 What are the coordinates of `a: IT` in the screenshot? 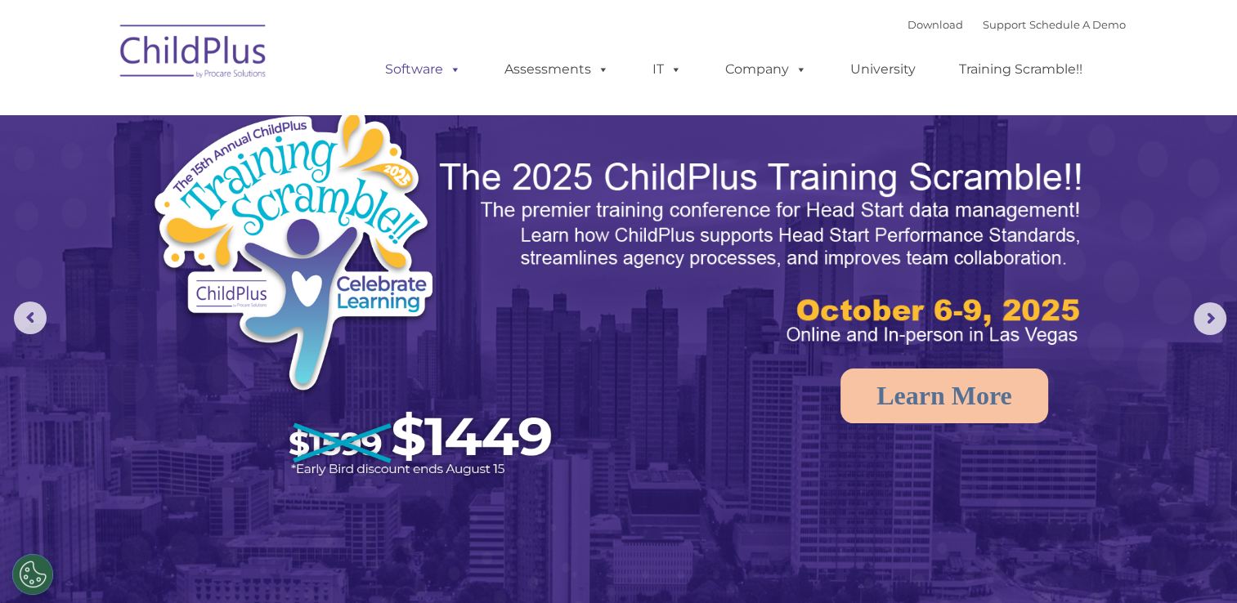 It's located at (667, 69).